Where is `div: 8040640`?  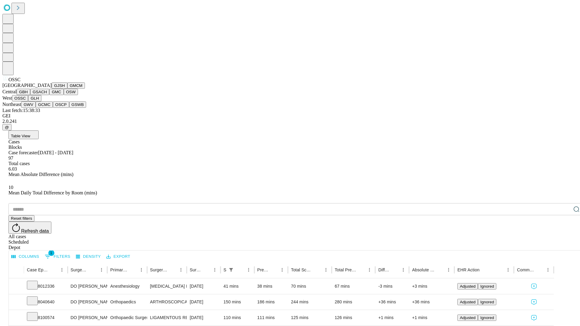
div: 8040640 is located at coordinates (46, 302).